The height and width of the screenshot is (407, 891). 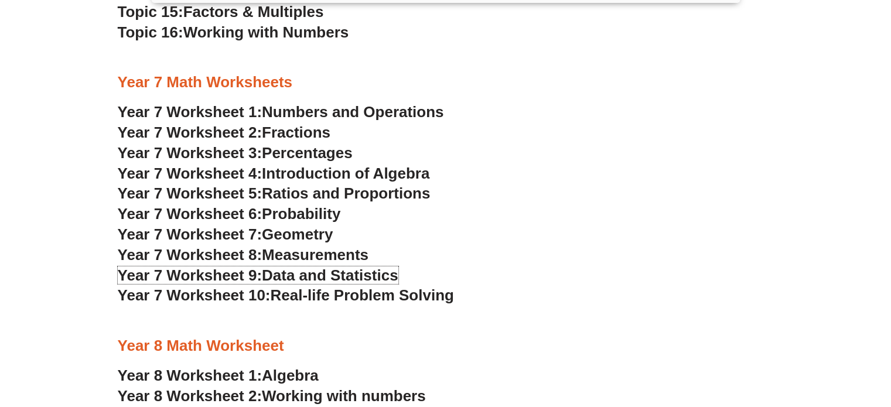 I want to click on span: Probability, so click(x=301, y=214).